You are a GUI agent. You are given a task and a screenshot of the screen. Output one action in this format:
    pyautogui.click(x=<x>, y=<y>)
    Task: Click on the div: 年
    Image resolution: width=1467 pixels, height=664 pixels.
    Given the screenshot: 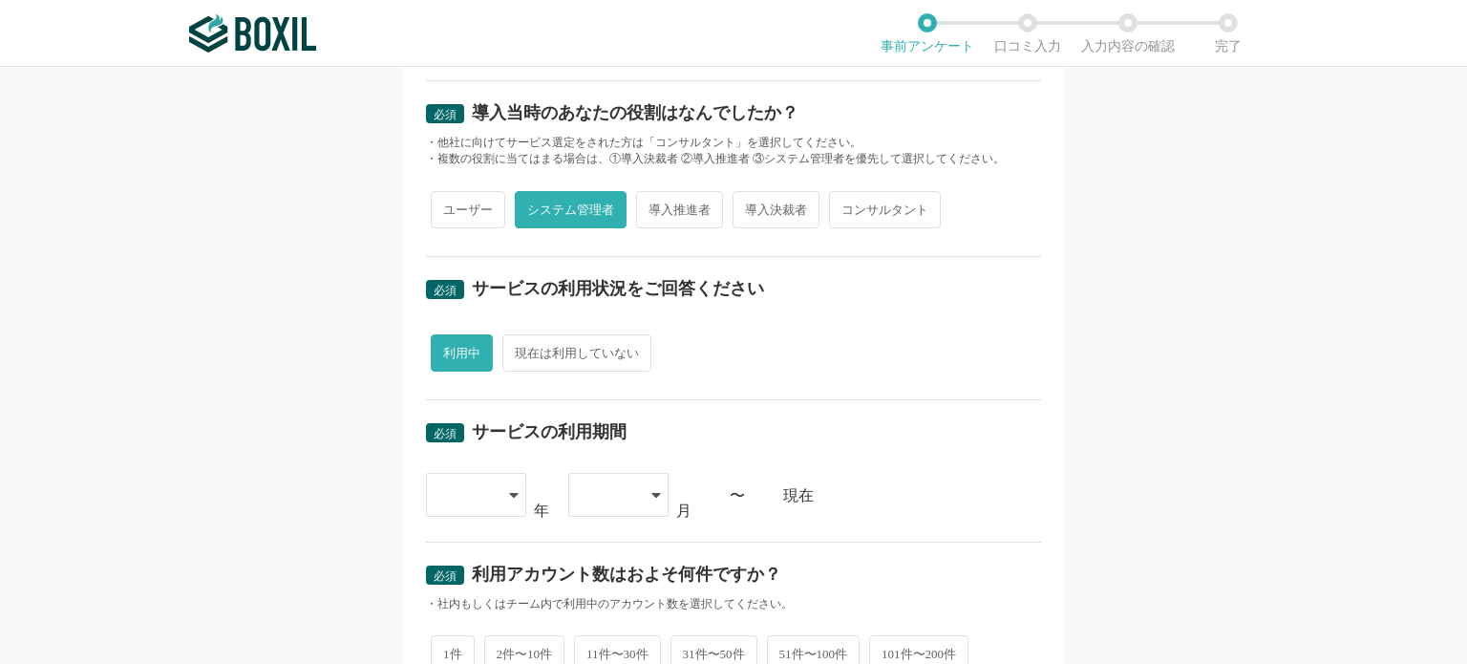 What is the action you would take?
    pyautogui.click(x=542, y=511)
    